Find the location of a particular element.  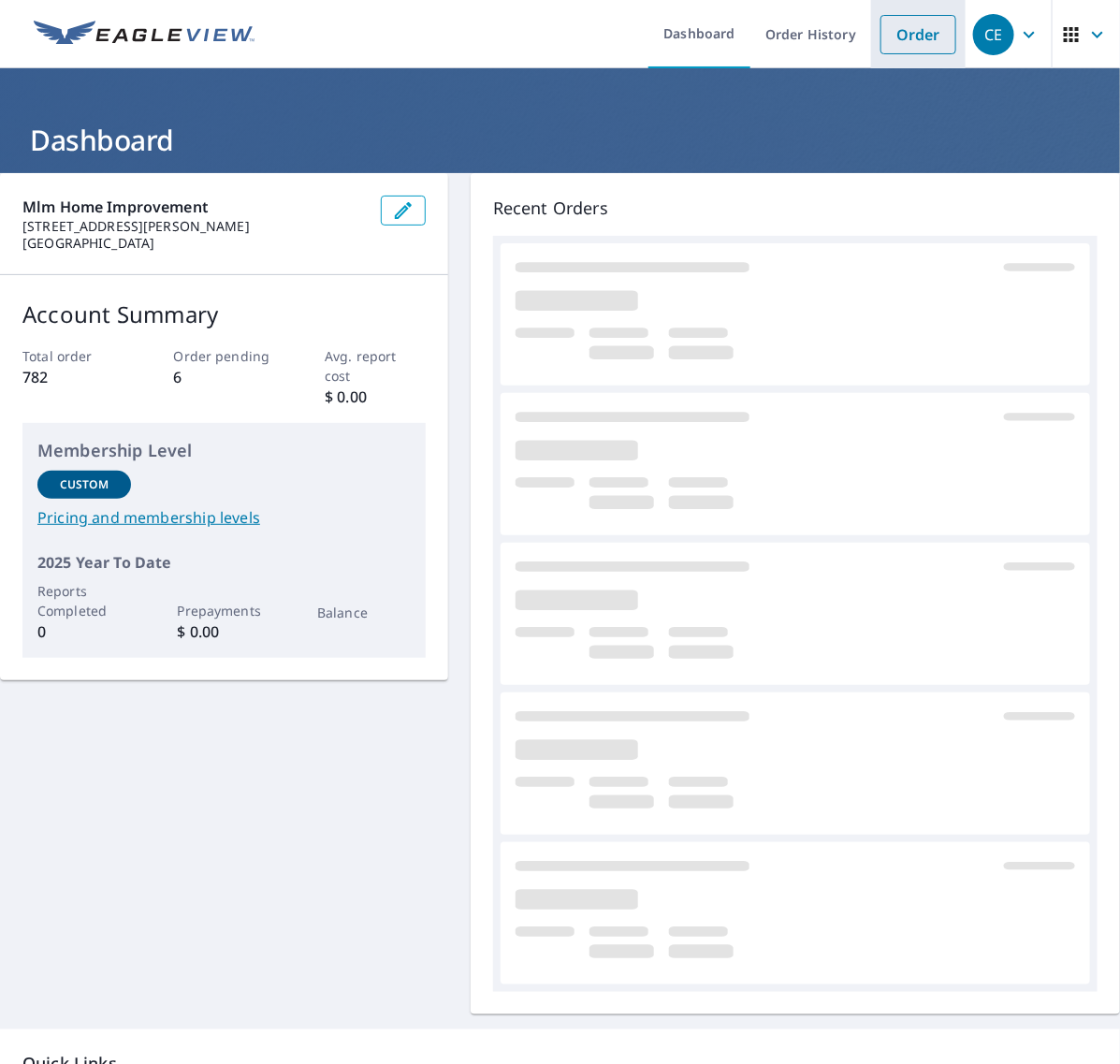

p: Order pending is located at coordinates (225, 356).